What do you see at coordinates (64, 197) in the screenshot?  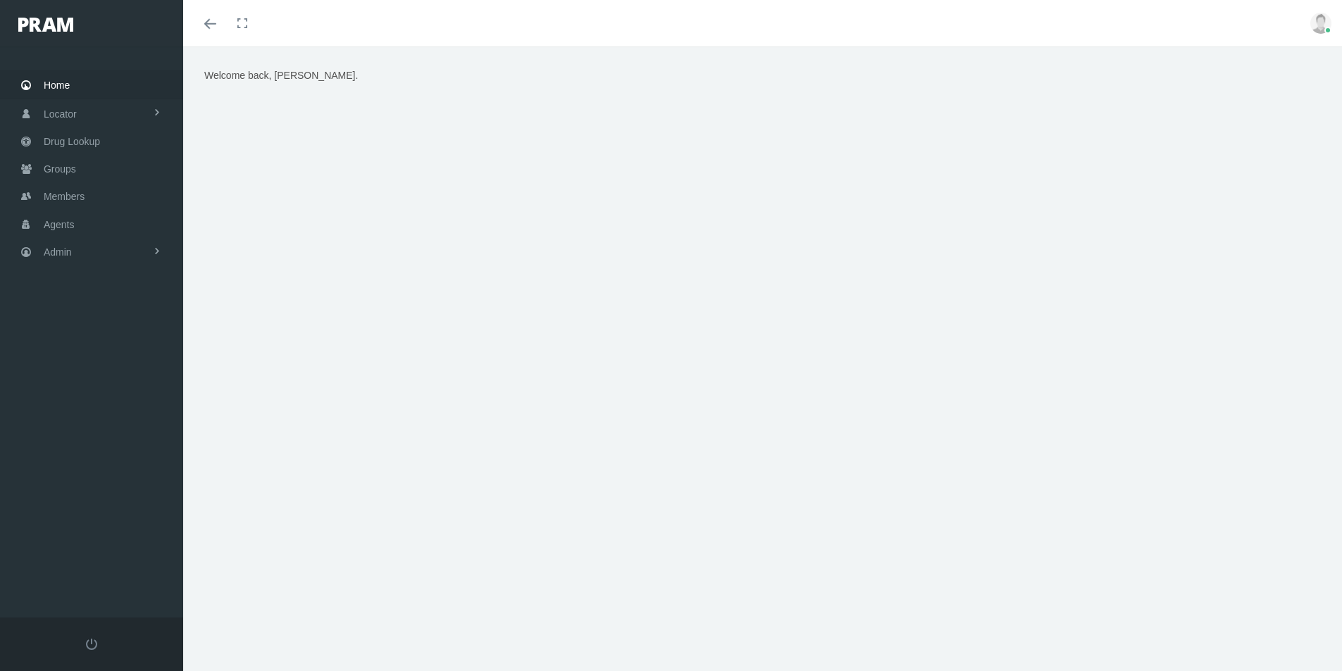 I see `span: Members` at bounding box center [64, 197].